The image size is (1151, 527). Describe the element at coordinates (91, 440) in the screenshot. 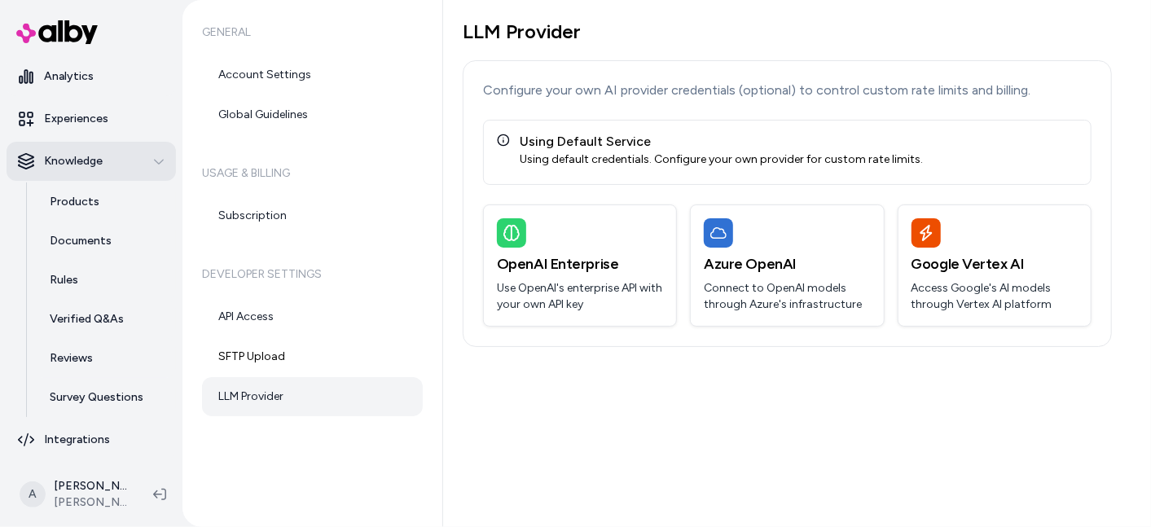

I see `a: Integrations` at that location.